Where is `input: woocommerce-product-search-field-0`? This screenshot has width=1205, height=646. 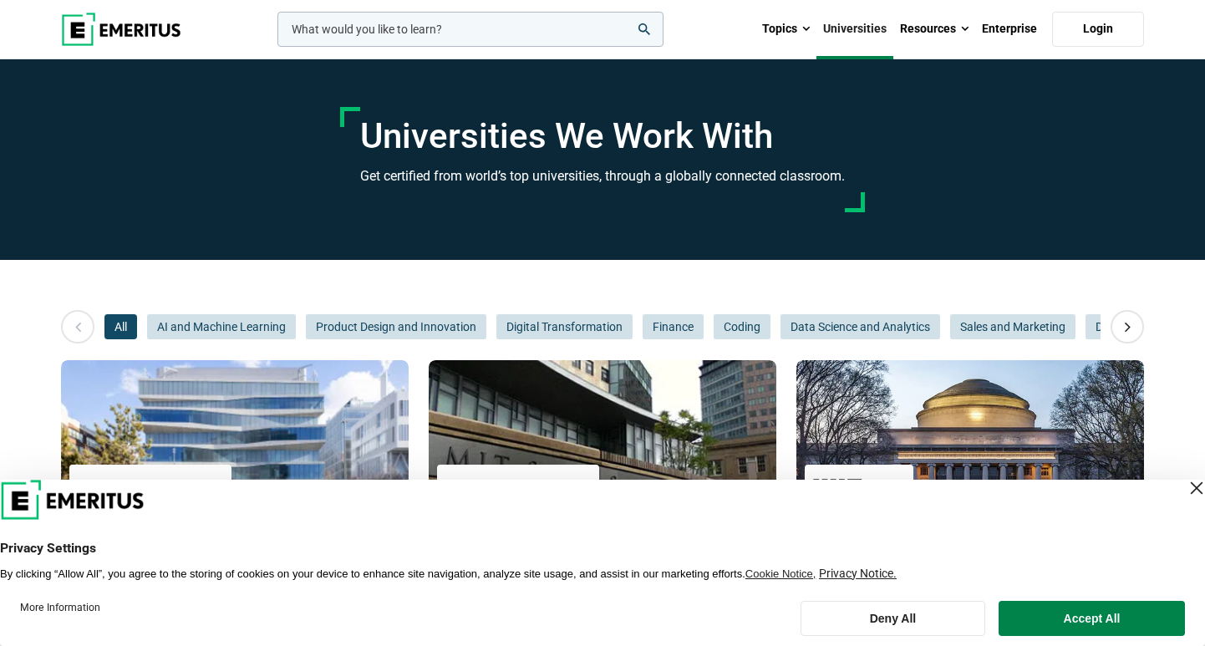
input: woocommerce-product-search-field-0 is located at coordinates (471, 29).